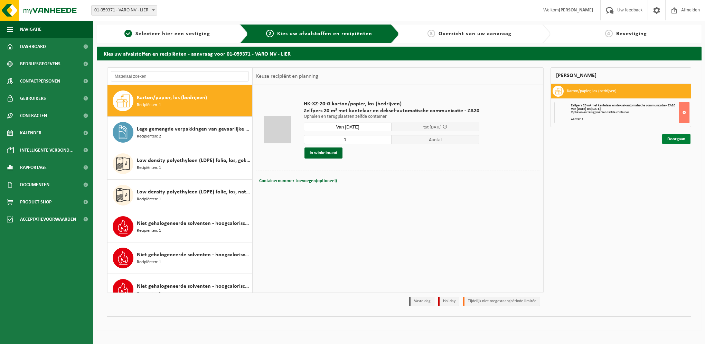 This screenshot has width=705, height=344. What do you see at coordinates (676, 139) in the screenshot?
I see `a: Doorgaan` at bounding box center [676, 139].